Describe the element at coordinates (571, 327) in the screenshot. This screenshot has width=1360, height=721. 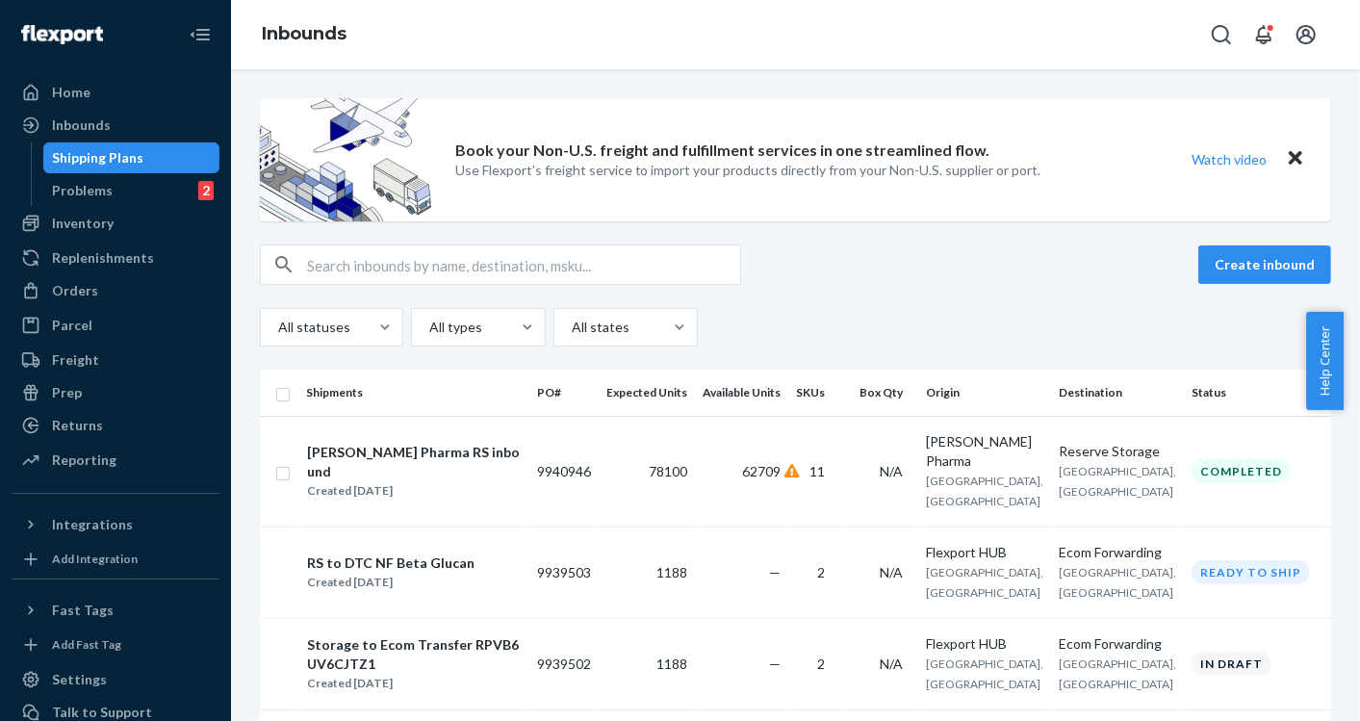
I see `input: All states` at that location.